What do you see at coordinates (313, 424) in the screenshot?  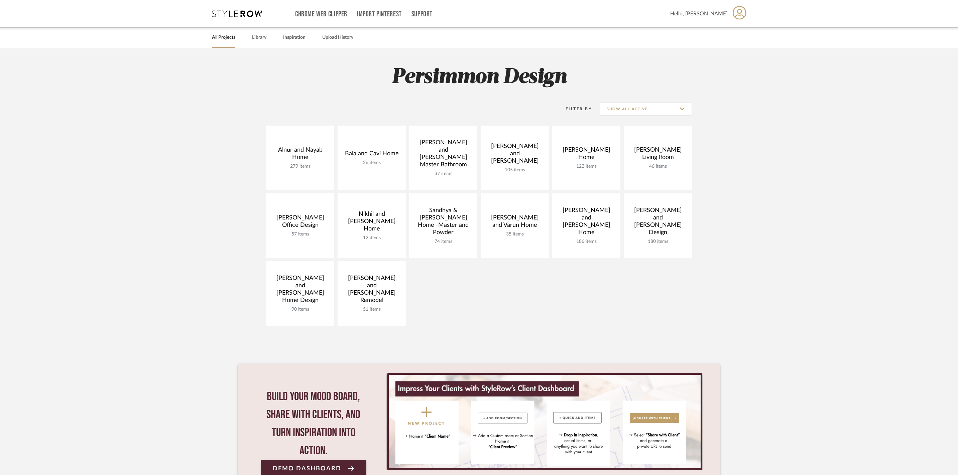 I see `div: Build your mood board, share with clients, and turn inspiration into action.` at bounding box center [313, 424].